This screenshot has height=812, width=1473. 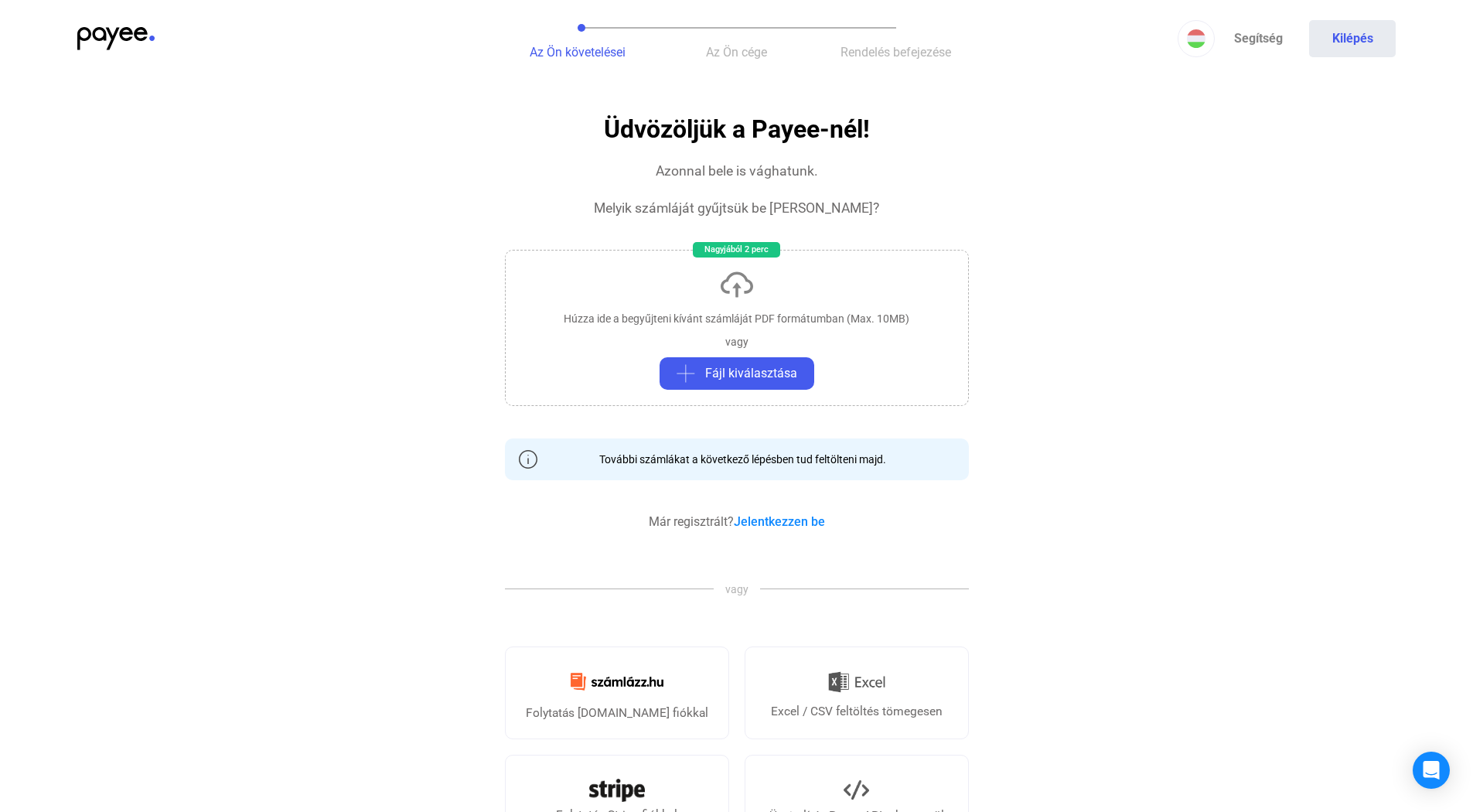 What do you see at coordinates (1258, 39) in the screenshot?
I see `a: Segítség` at bounding box center [1258, 39].